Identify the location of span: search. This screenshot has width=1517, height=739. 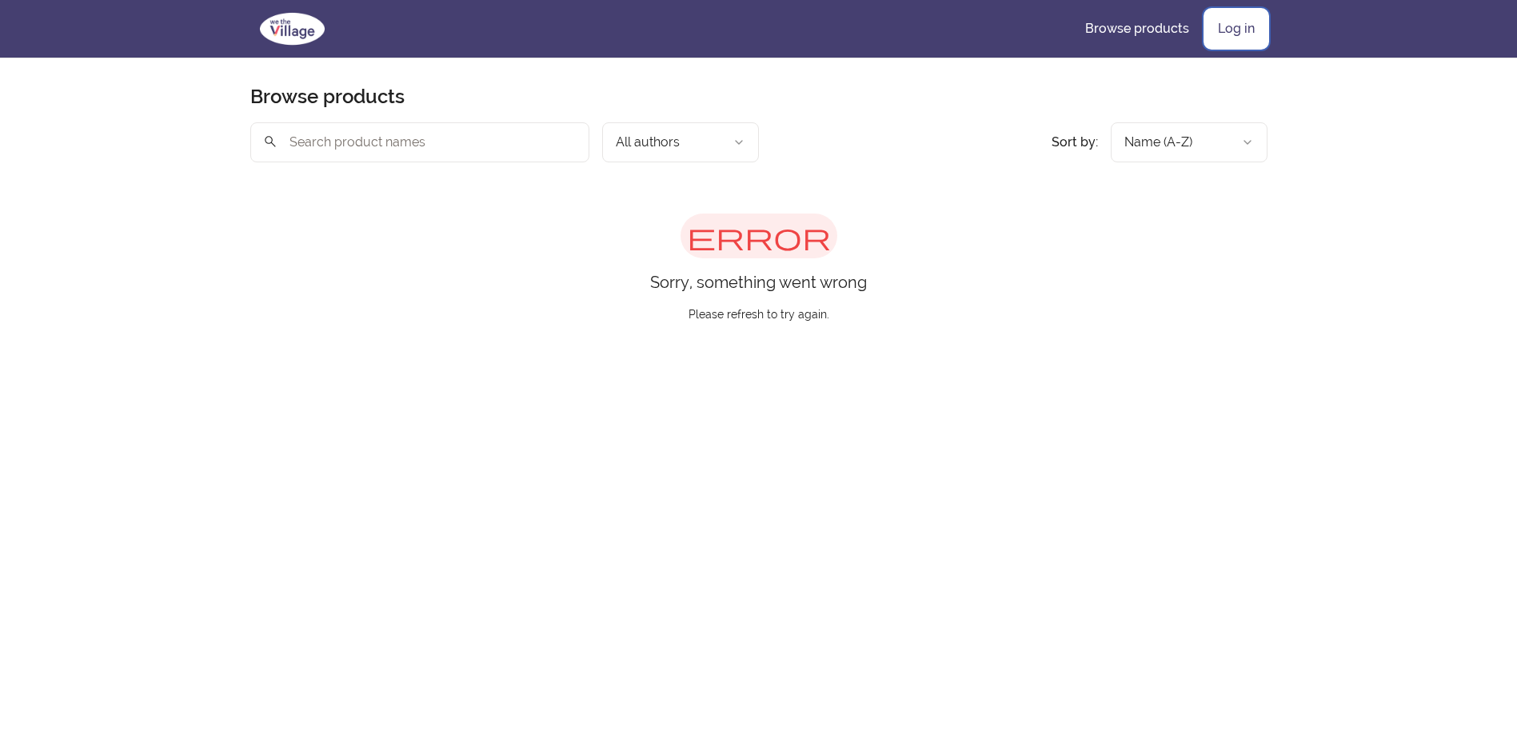
(270, 142).